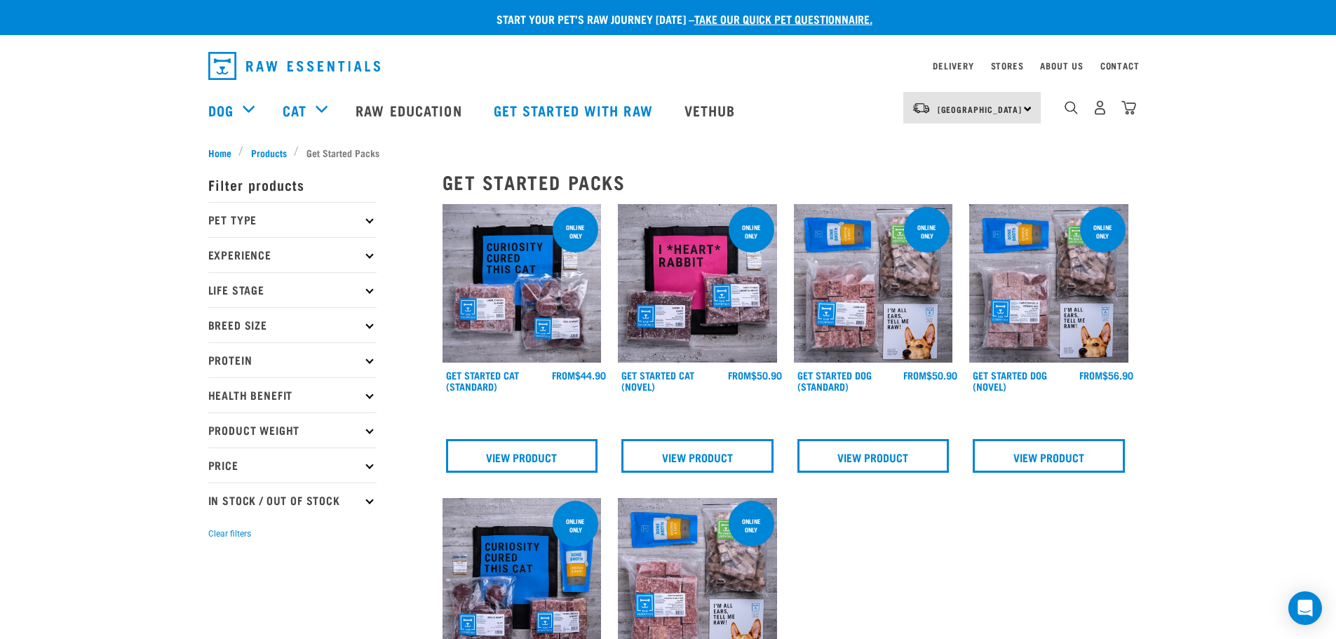 Image resolution: width=1336 pixels, height=639 pixels. Describe the element at coordinates (269, 152) in the screenshot. I see `a: Products` at that location.